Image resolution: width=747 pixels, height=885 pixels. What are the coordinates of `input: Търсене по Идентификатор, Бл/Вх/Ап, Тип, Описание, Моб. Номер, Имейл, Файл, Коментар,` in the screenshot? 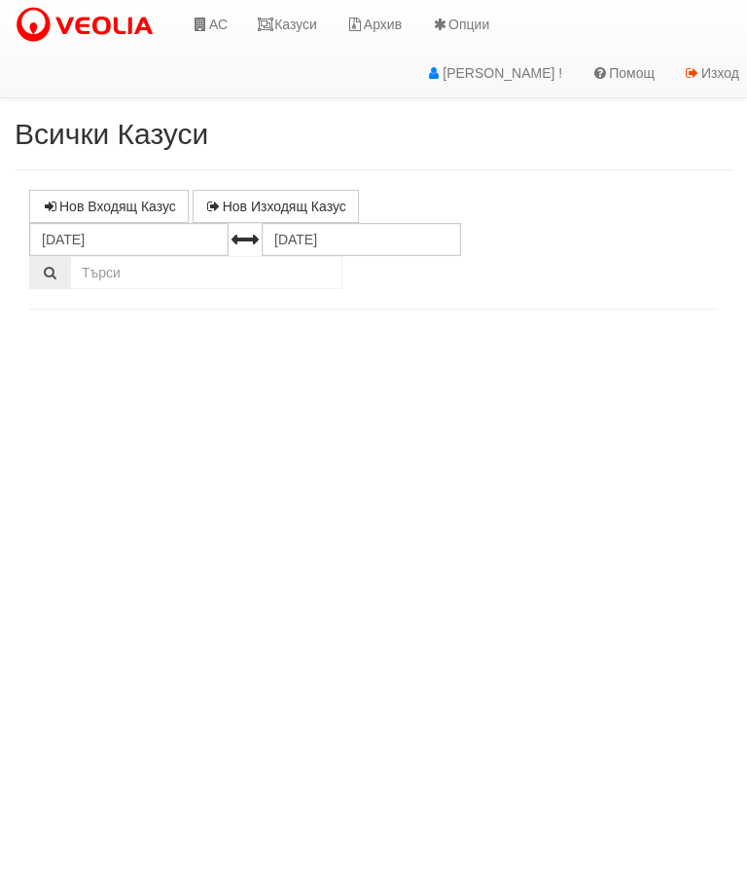 It's located at (206, 272).